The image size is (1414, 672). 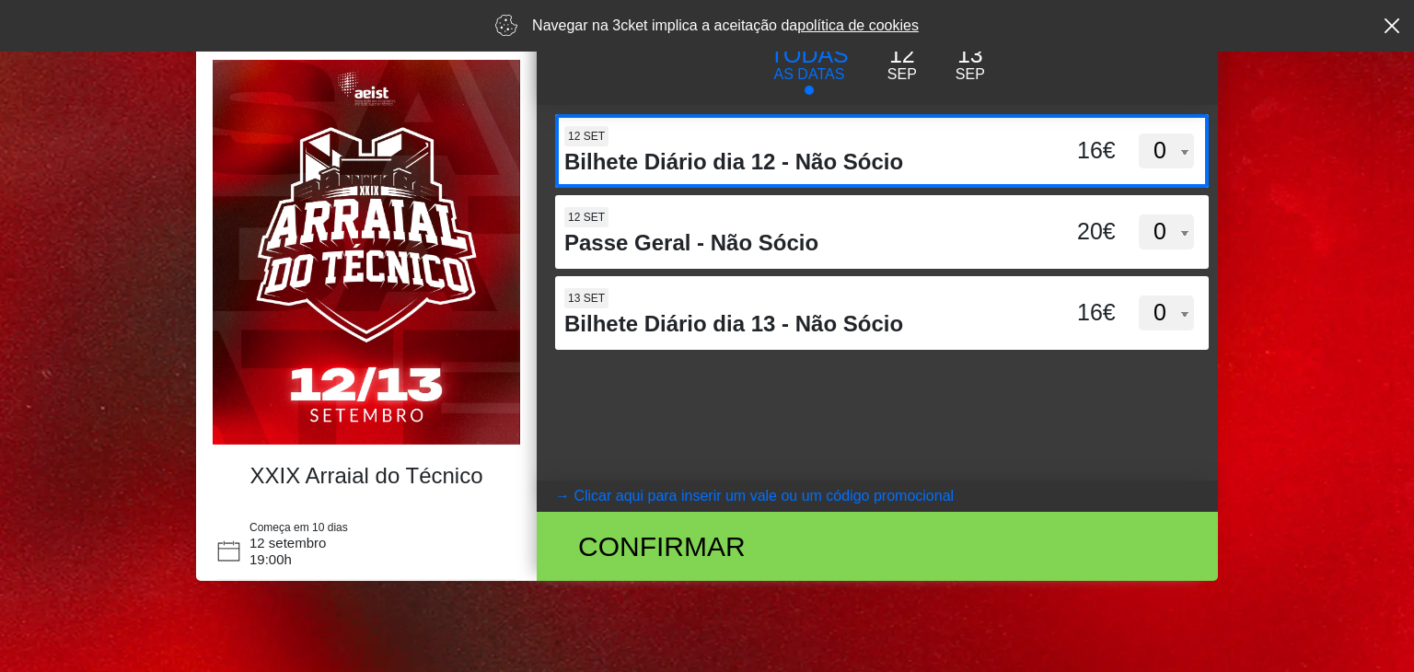 I want to click on p: AS DATAS, so click(x=809, y=75).